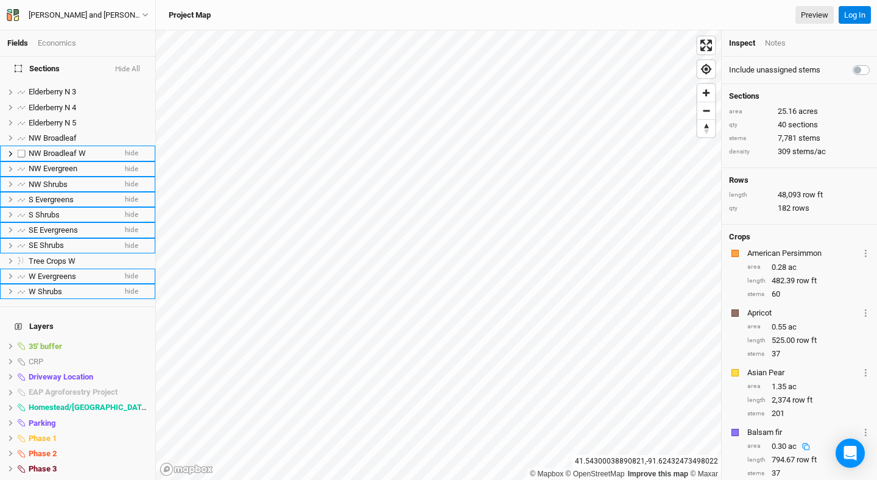 The width and height of the screenshot is (877, 480). What do you see at coordinates (774, 70) in the screenshot?
I see `label: Include unassigned stems` at bounding box center [774, 70].